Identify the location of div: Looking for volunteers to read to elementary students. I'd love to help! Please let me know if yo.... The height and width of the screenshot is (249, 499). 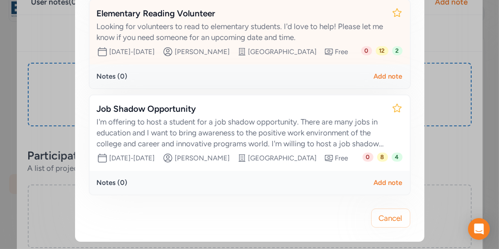
(241, 32).